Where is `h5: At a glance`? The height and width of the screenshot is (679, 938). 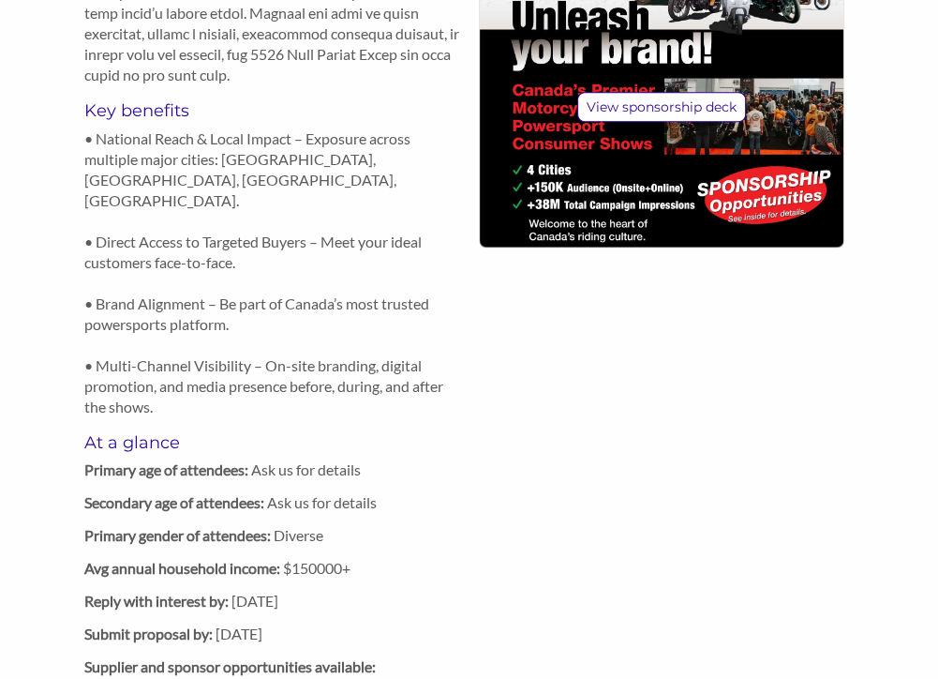 h5: At a glance is located at coordinates (276, 442).